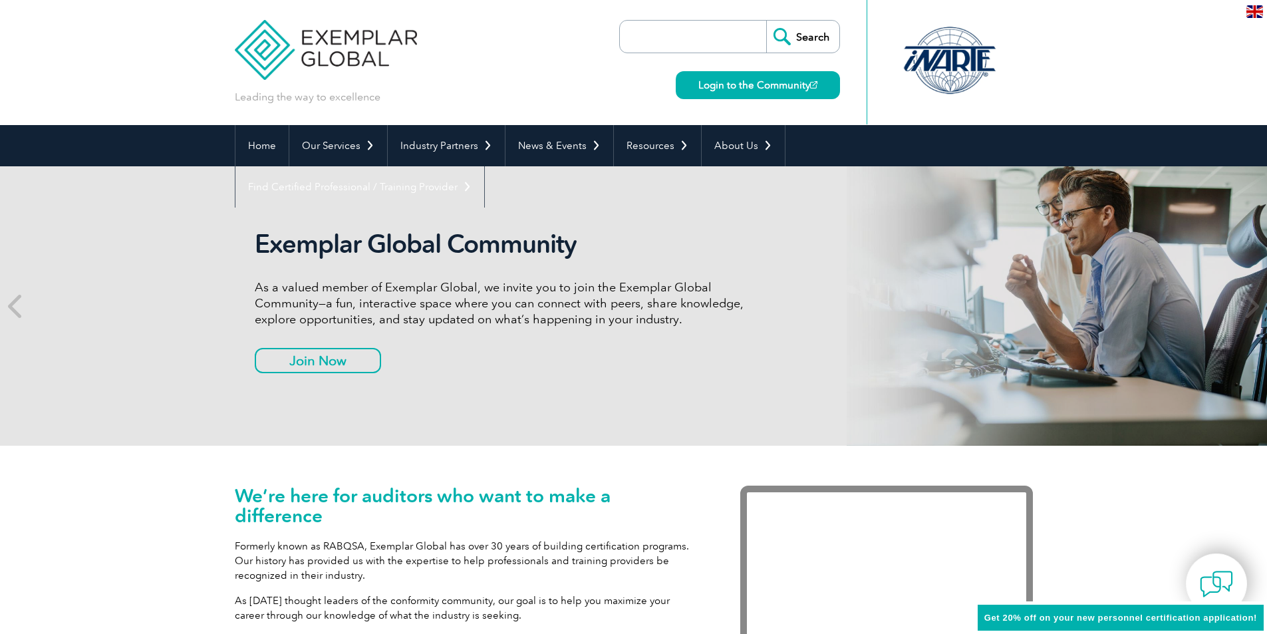  I want to click on h2: Exemplar Global Community, so click(504, 244).